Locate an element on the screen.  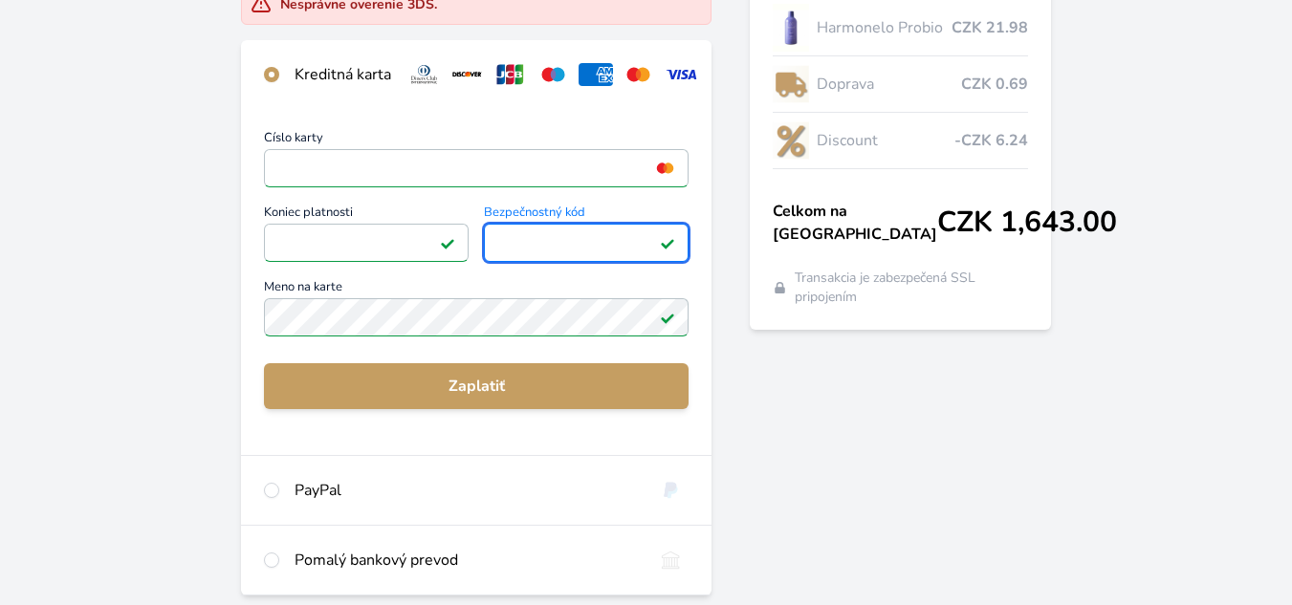
span: Koniec platnosti is located at coordinates (366, 215).